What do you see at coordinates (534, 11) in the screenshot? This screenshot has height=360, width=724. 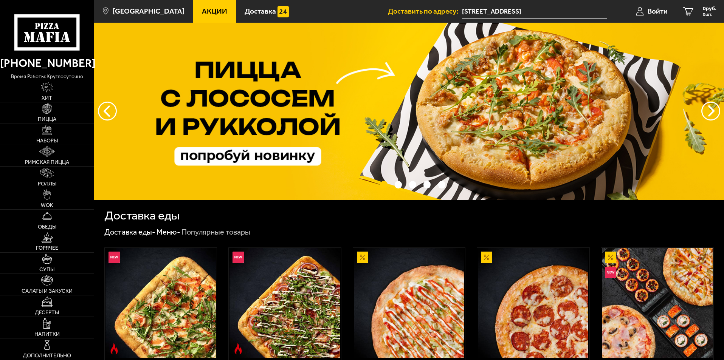 I see `input: Ваш адрес доставки` at bounding box center [534, 11].